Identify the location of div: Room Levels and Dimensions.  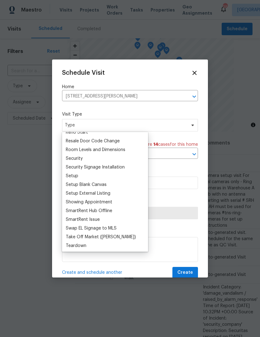
(95, 150).